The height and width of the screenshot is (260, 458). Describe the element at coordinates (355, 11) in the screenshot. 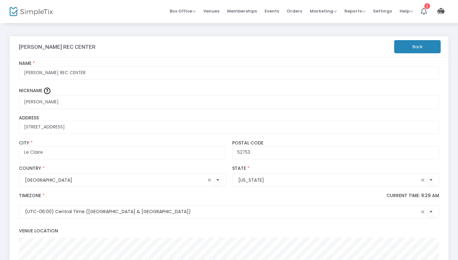

I see `span: Reports` at that location.